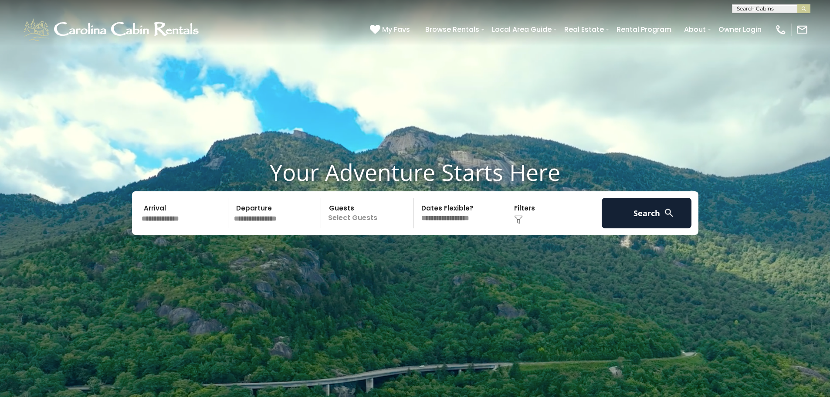 The height and width of the screenshot is (397, 830). I want to click on span: My Favs, so click(396, 29).